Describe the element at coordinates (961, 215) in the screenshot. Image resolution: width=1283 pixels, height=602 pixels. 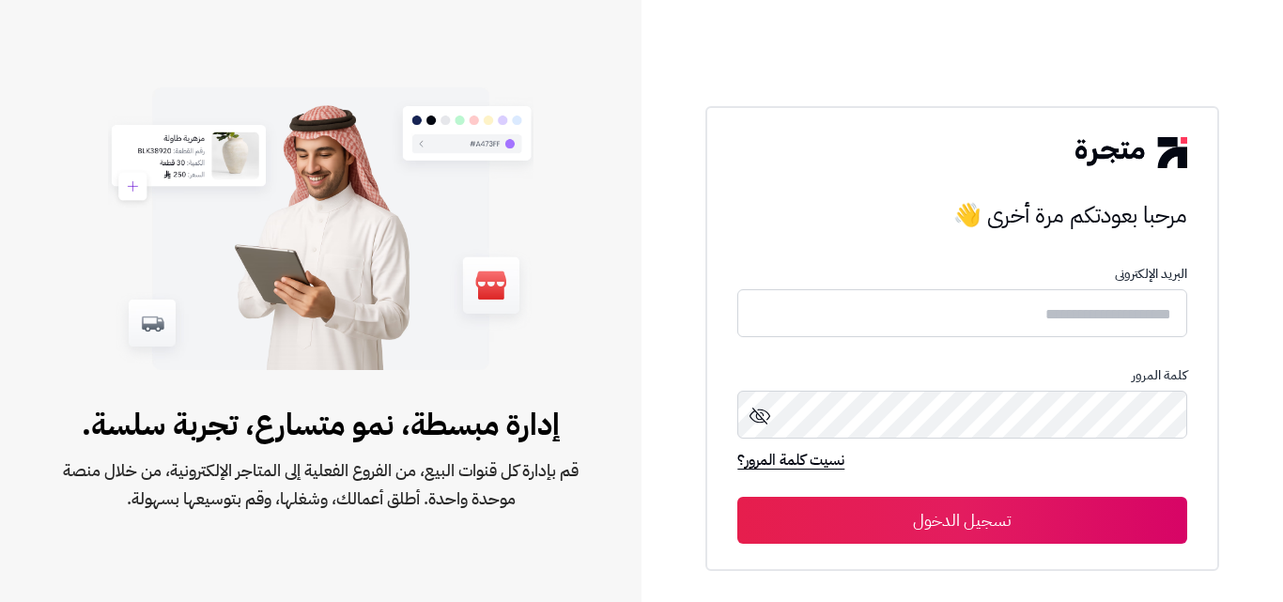
I see `h3: مرحبا بعودتكم مرة أخرى 👋` at that location.